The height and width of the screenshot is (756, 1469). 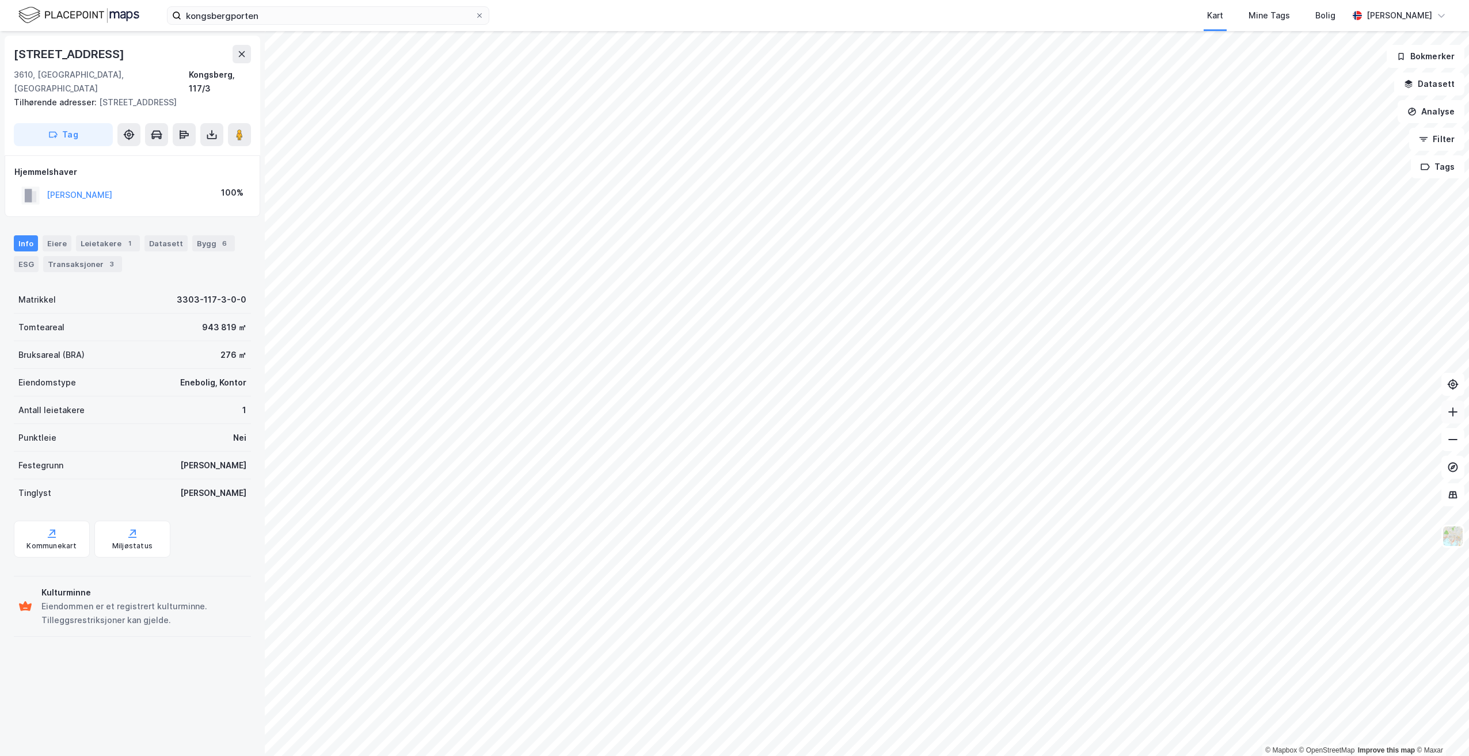 What do you see at coordinates (82, 264) in the screenshot?
I see `div: Transaksjoner` at bounding box center [82, 264].